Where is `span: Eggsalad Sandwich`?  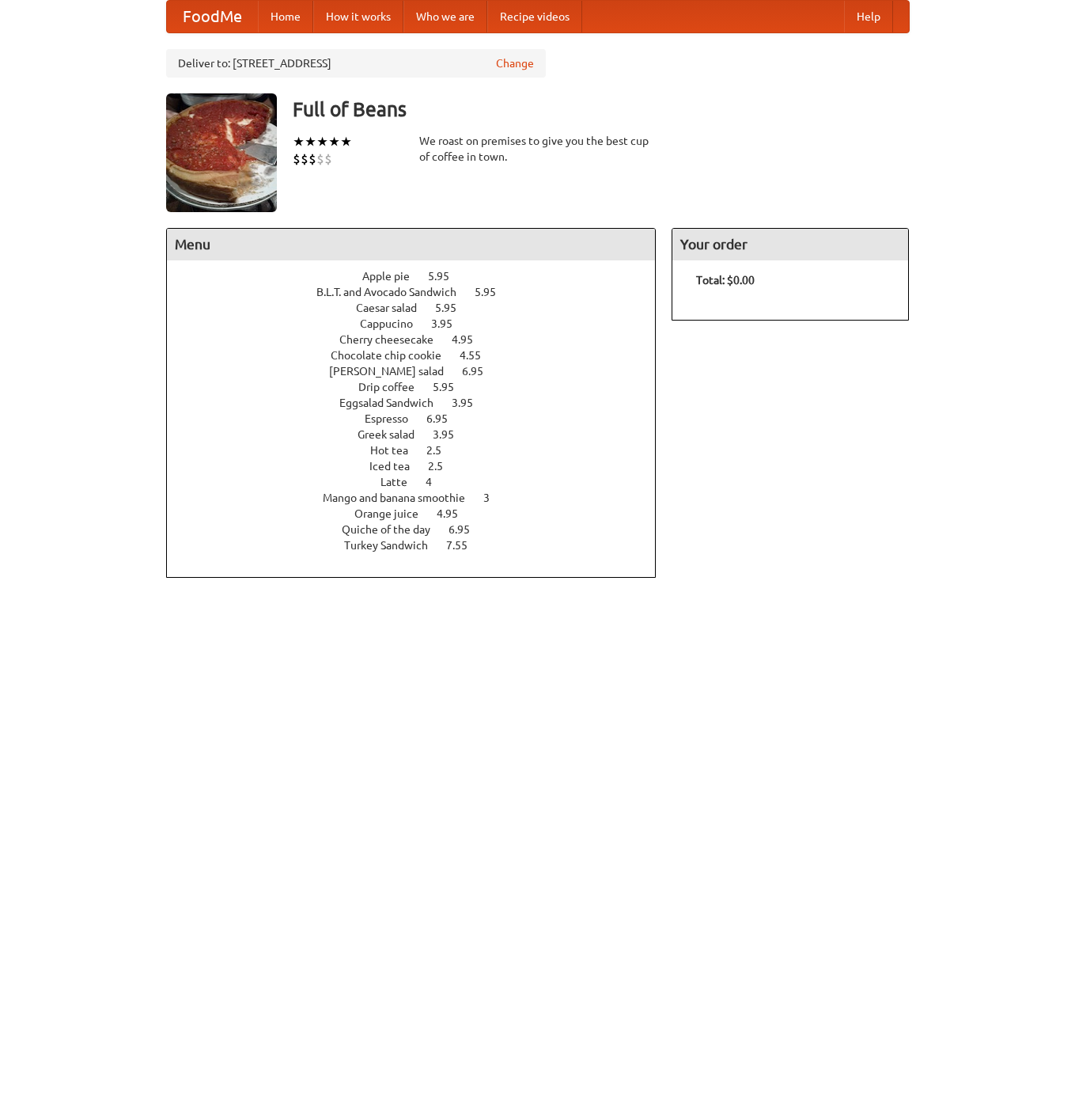
span: Eggsalad Sandwich is located at coordinates (394, 403).